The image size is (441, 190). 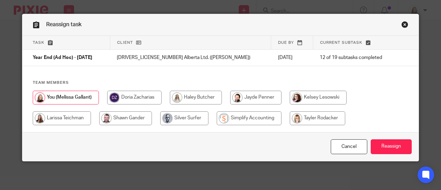 What do you see at coordinates (64, 24) in the screenshot?
I see `span: Reassign task` at bounding box center [64, 24].